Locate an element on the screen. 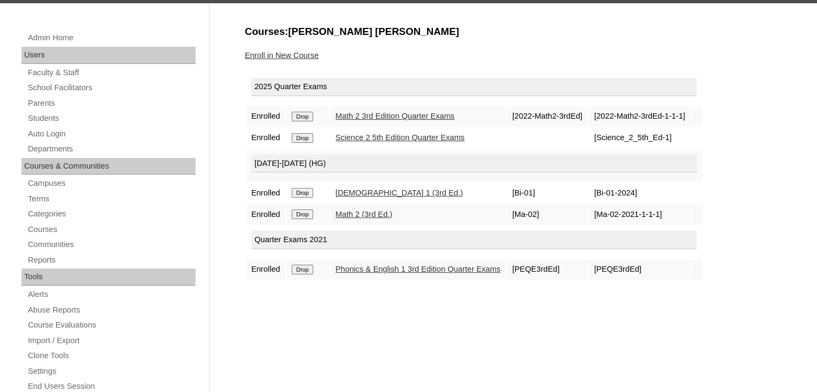  a: Departments is located at coordinates (111, 149).